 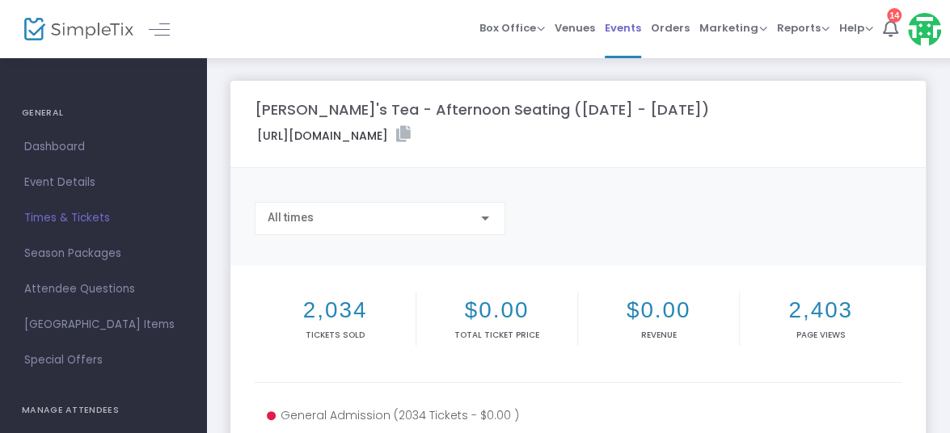 I want to click on span: Reports, so click(x=803, y=27).